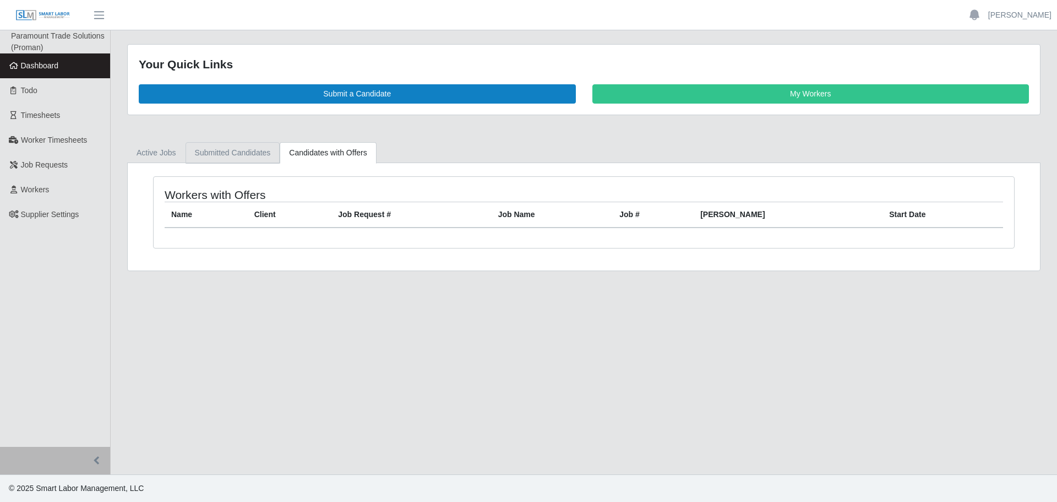 The width and height of the screenshot is (1057, 502). What do you see at coordinates (943, 214) in the screenshot?
I see `th: Start Date` at bounding box center [943, 214].